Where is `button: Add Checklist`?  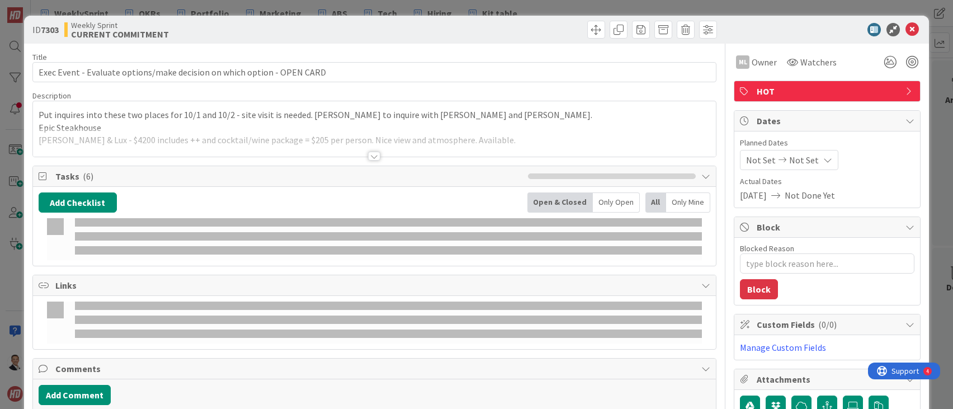 button: Add Checklist is located at coordinates (78, 203).